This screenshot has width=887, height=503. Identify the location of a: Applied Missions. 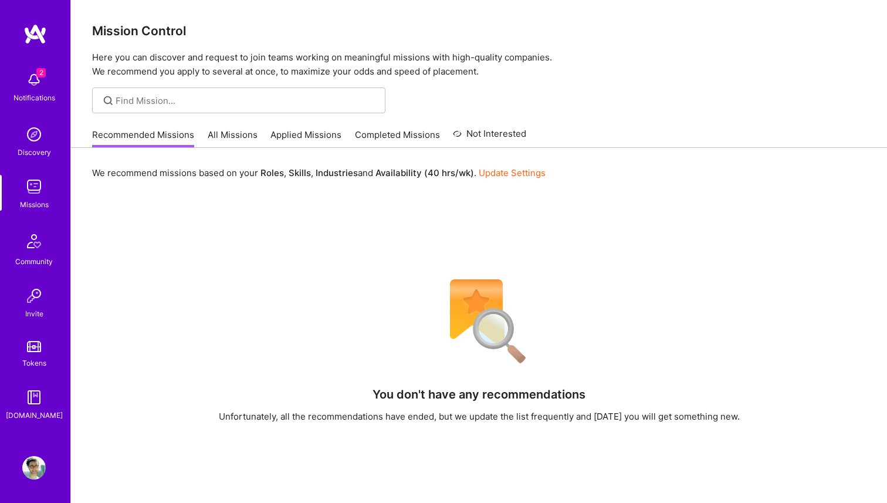
(306, 138).